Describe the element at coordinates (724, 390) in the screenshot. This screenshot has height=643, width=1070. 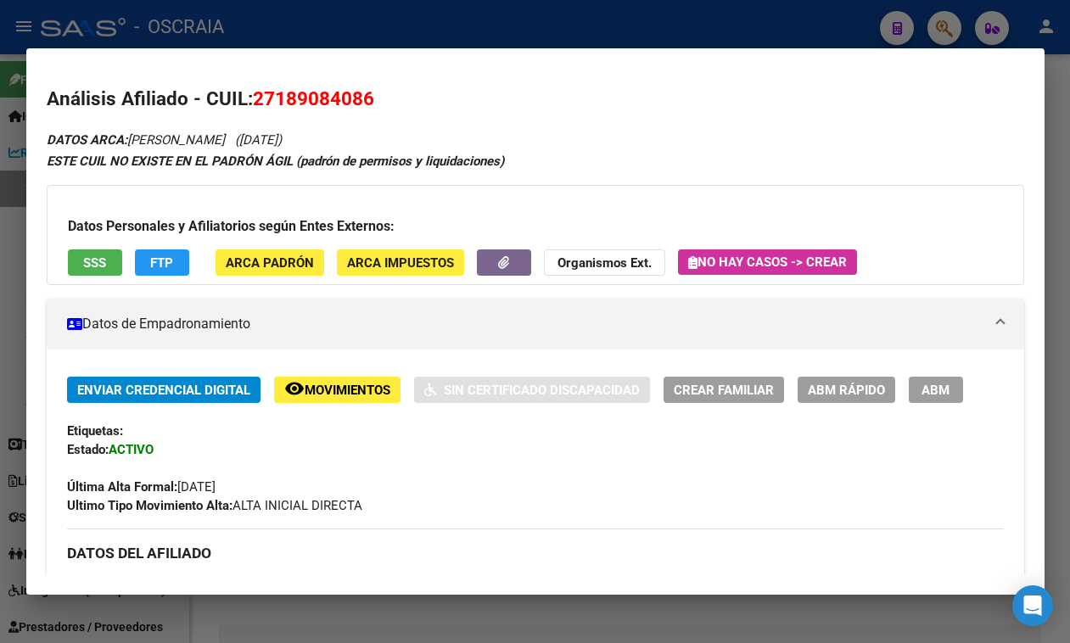
I see `span: Crear Familiar` at that location.